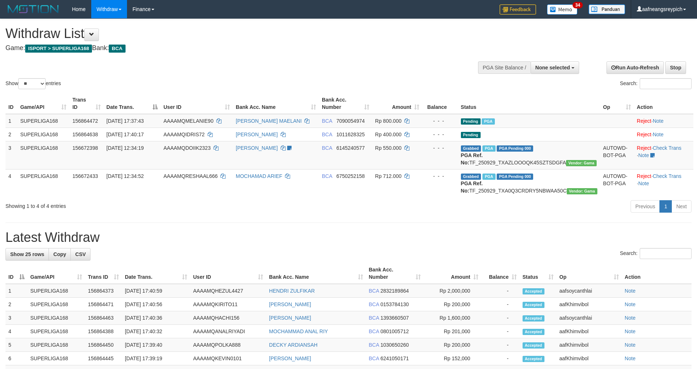 The width and height of the screenshot is (697, 369). What do you see at coordinates (351, 176) in the screenshot?
I see `span: Copy 6750252158 to clipboard` at bounding box center [351, 176].